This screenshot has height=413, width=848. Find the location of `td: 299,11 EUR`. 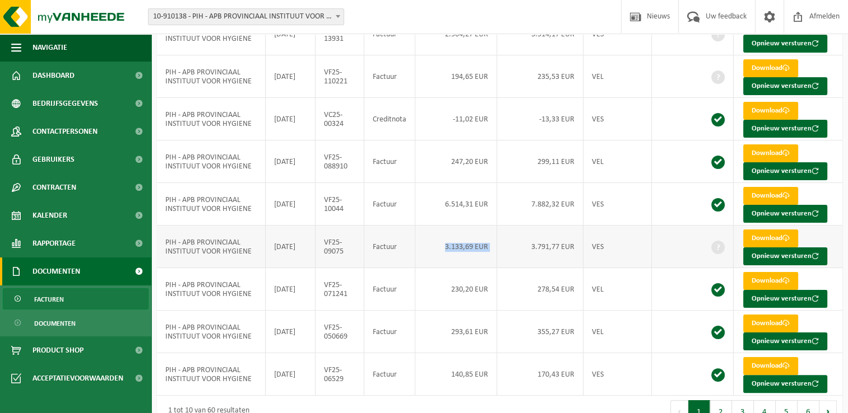

td: 299,11 EUR is located at coordinates (540, 162).